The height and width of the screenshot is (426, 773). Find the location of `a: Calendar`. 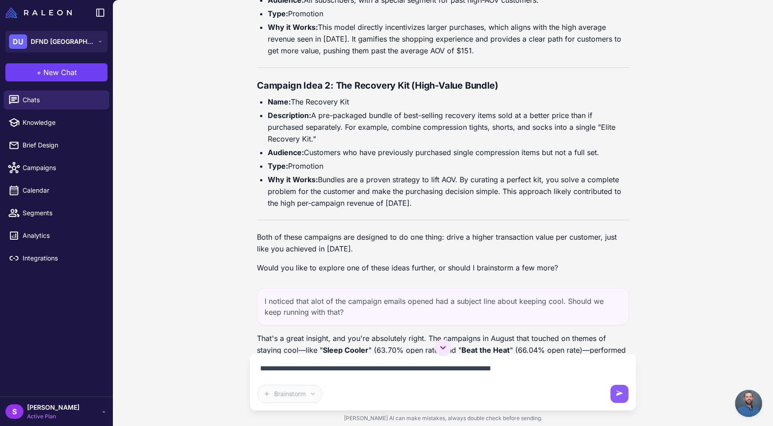

a: Calendar is located at coordinates (56, 190).